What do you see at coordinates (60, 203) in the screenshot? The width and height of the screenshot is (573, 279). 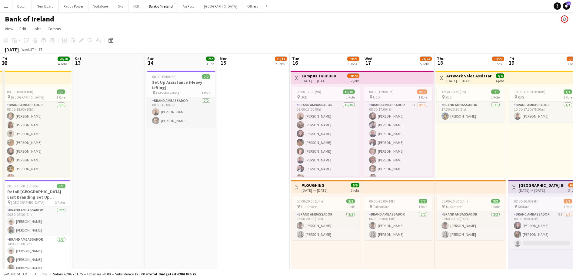 I see `span: 2 Roles` at bounding box center [60, 203].